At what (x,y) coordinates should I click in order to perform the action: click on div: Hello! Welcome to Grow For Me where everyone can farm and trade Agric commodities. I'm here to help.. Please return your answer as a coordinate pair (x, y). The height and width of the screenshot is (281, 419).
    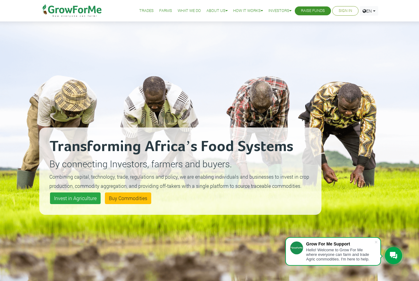
    Looking at the image, I should click on (340, 254).